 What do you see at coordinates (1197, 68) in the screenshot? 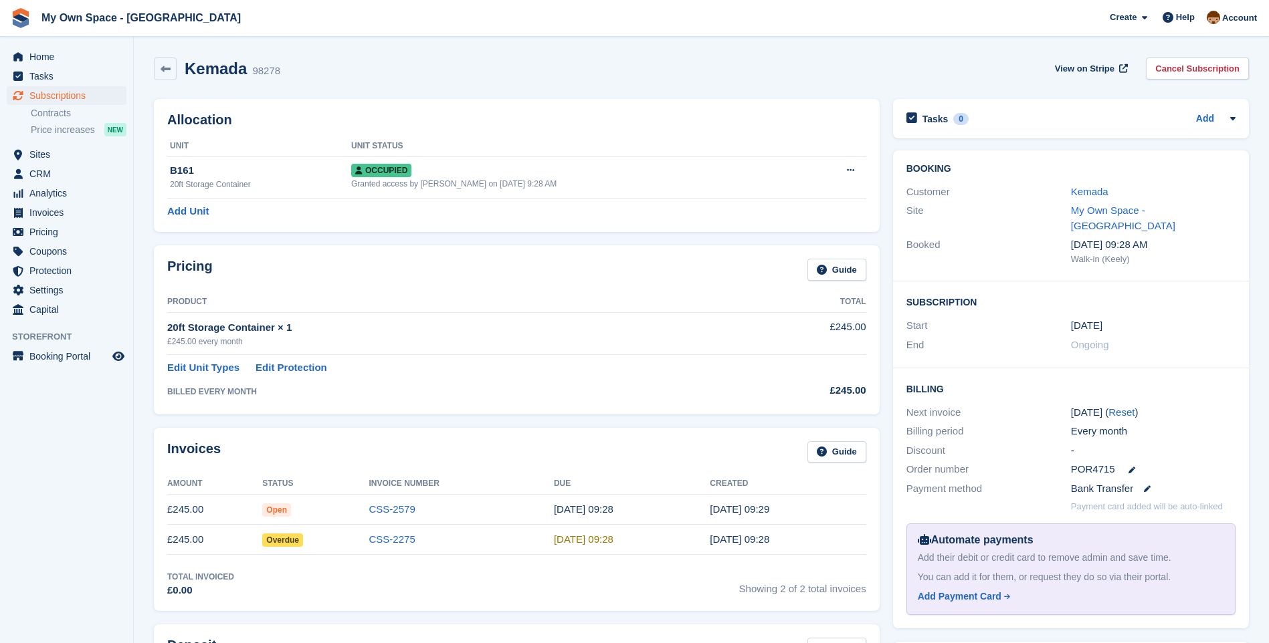
I see `a: Cancel Subscription` at bounding box center [1197, 68].